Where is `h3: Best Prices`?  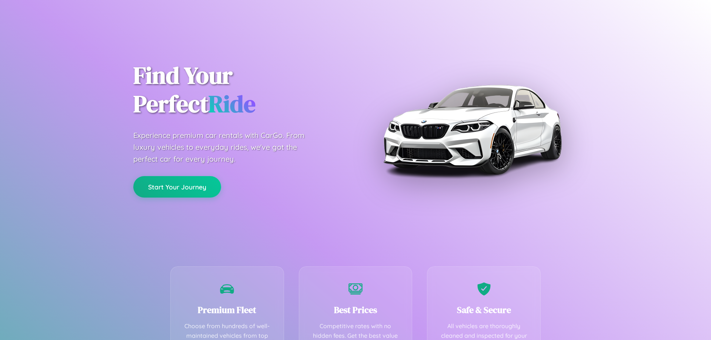 h3: Best Prices is located at coordinates (355, 310).